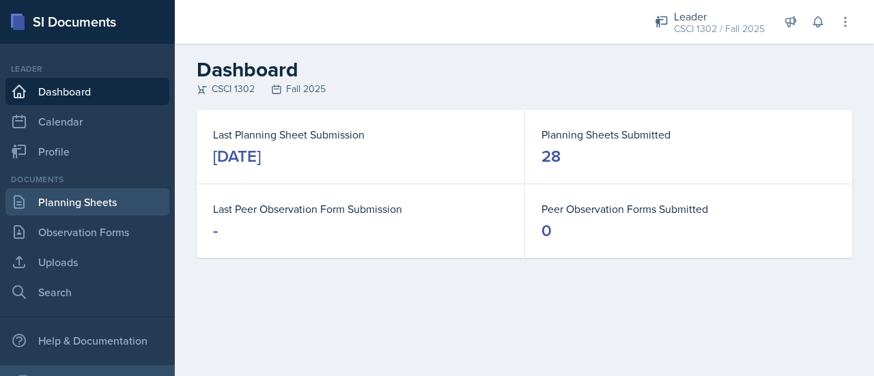 This screenshot has width=874, height=376. I want to click on dt: Last Peer Observation Form Submission, so click(360, 209).